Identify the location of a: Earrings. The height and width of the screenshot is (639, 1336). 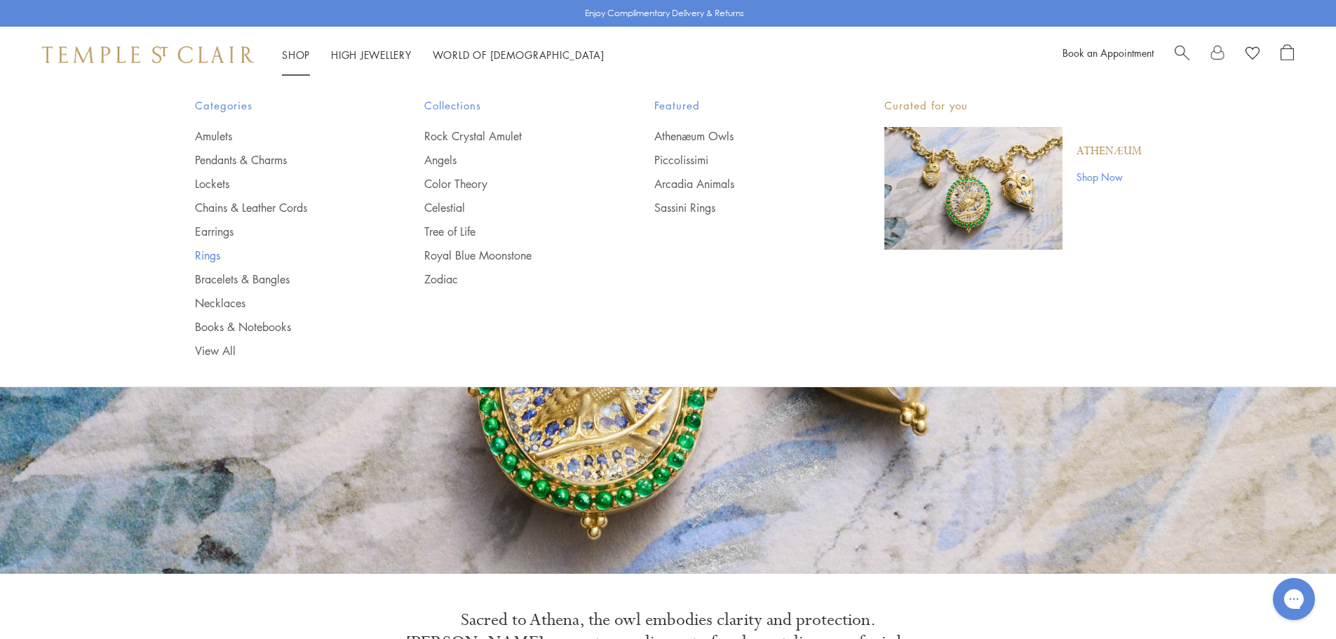
(282, 231).